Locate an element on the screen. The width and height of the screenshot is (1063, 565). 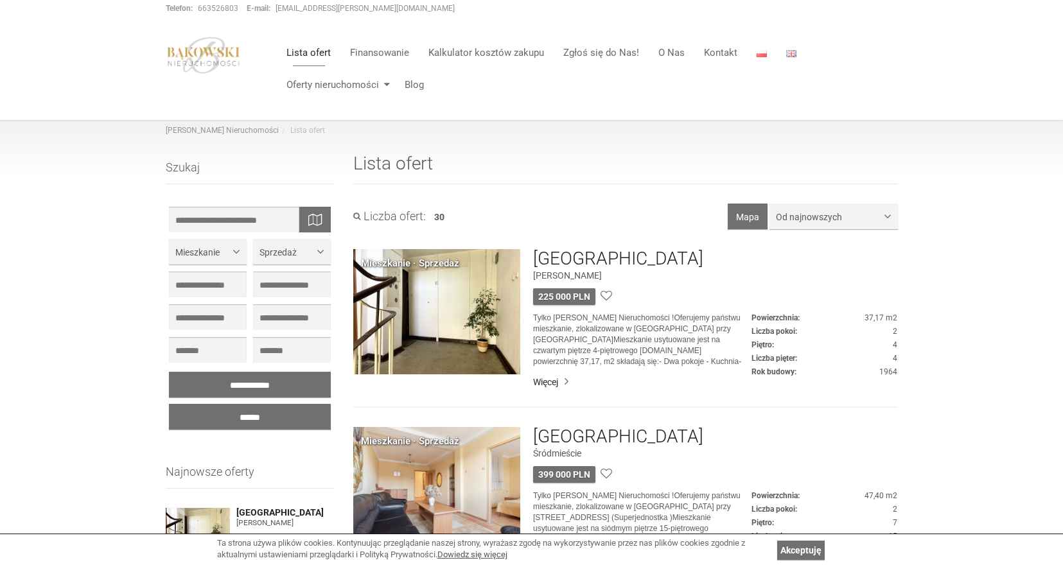
h3: Najnowsze oferty is located at coordinates (250, 477).